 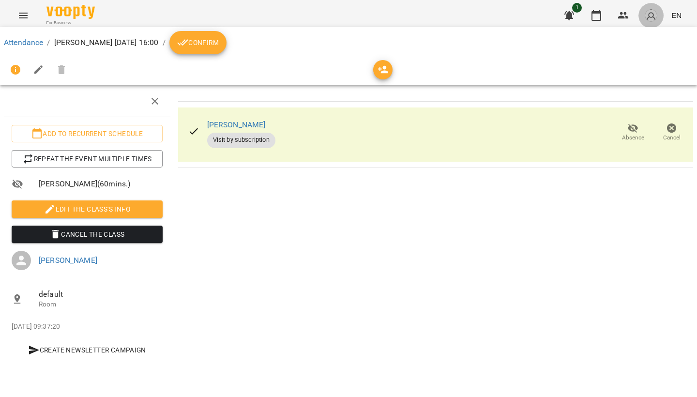 What do you see at coordinates (87, 159) in the screenshot?
I see `button: Repeat the event multiple times` at bounding box center [87, 159].